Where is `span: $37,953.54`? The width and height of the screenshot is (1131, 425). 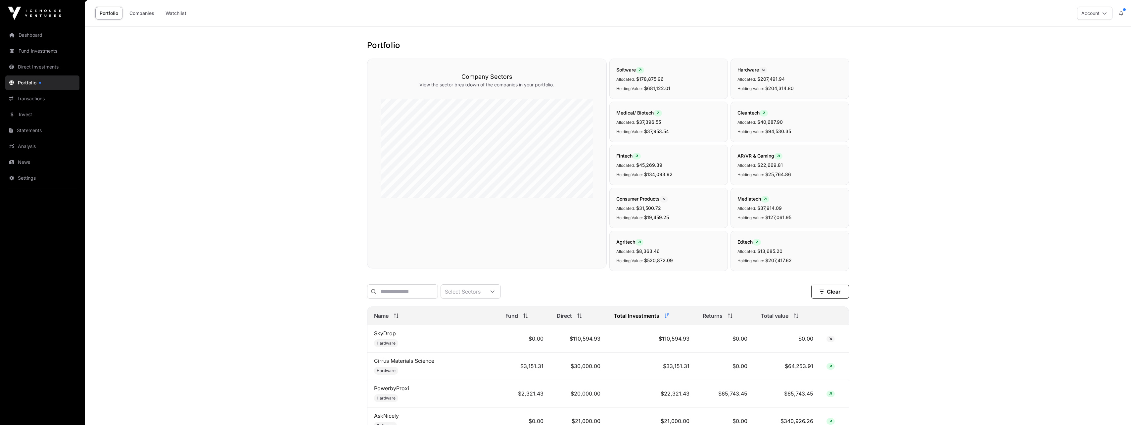
span: $37,953.54 is located at coordinates (656, 131).